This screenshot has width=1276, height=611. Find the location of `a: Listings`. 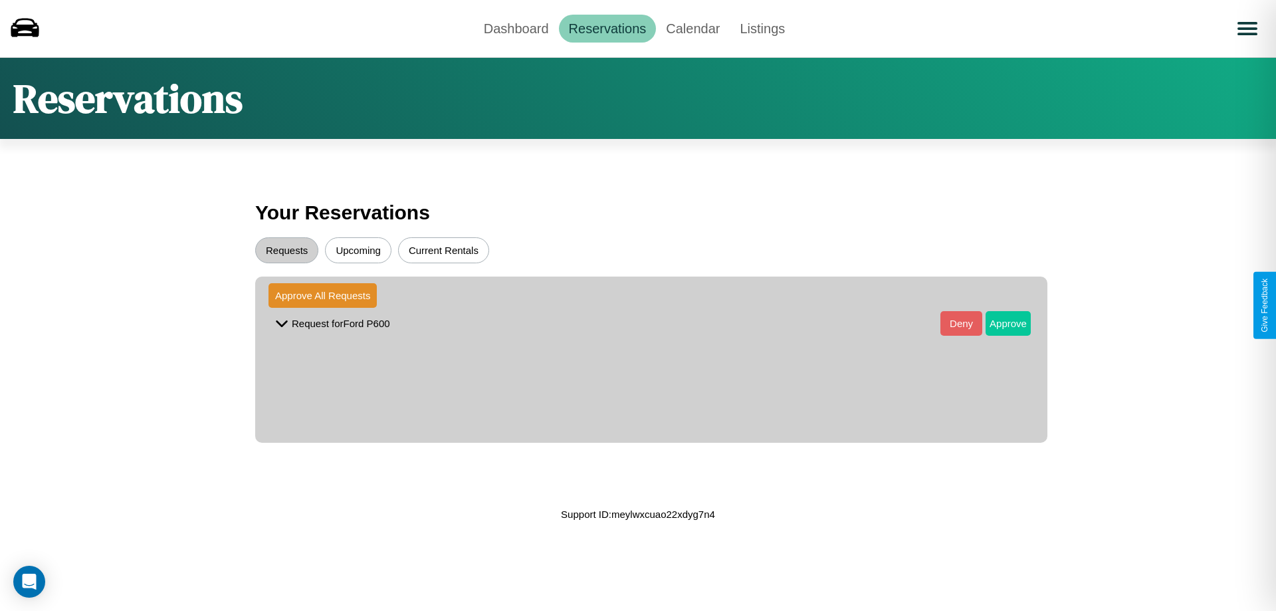

a: Listings is located at coordinates (762, 29).